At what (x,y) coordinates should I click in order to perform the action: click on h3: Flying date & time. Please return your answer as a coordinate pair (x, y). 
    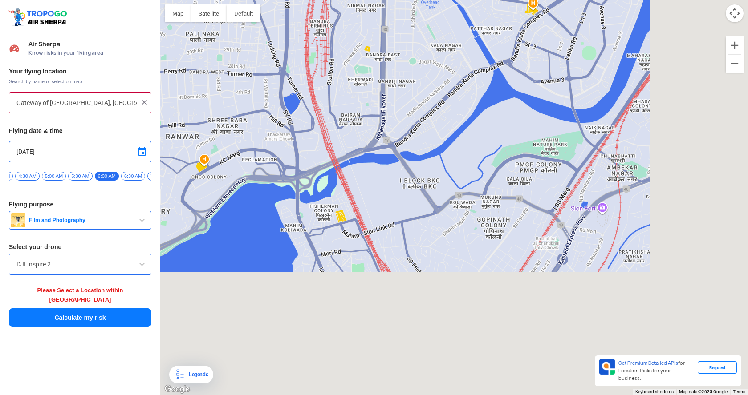
    Looking at the image, I should click on (80, 131).